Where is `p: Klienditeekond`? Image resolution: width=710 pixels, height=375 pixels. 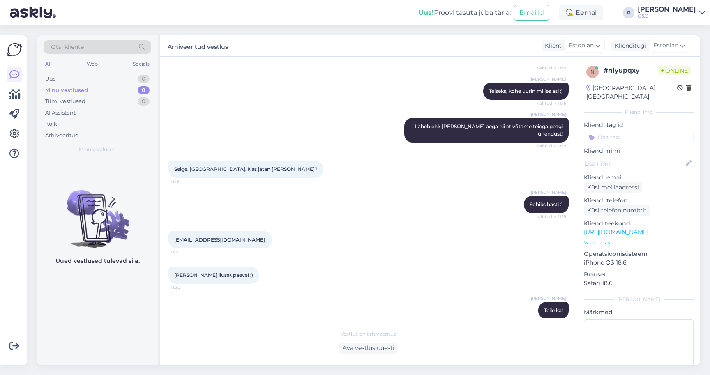 p: Klienditeekond is located at coordinates (638, 223).